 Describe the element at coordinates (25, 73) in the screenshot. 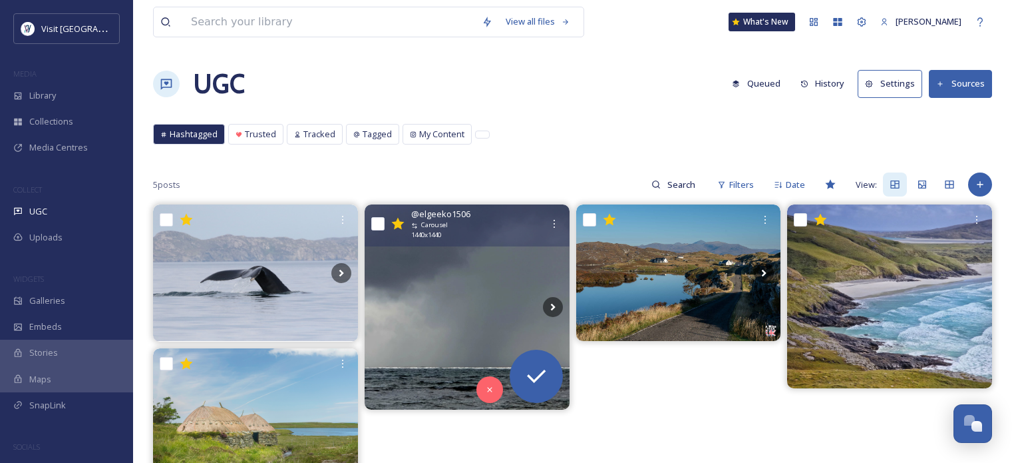

I see `span: MEDIA` at that location.